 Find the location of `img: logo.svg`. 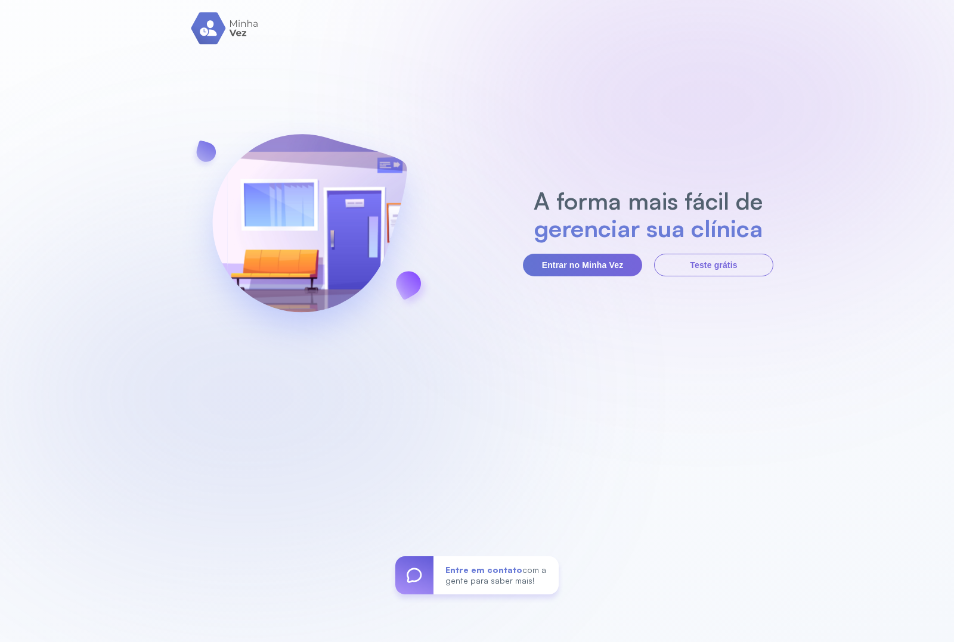

img: logo.svg is located at coordinates (225, 28).